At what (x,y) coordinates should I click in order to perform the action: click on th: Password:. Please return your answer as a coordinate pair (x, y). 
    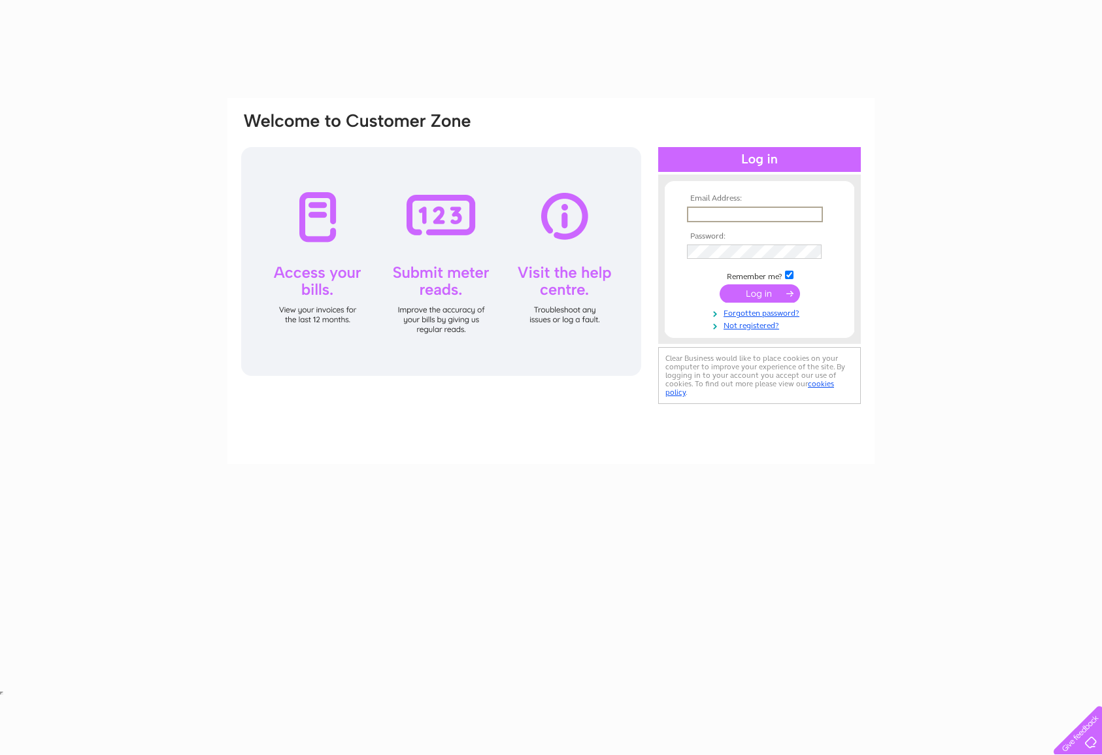
    Looking at the image, I should click on (760, 237).